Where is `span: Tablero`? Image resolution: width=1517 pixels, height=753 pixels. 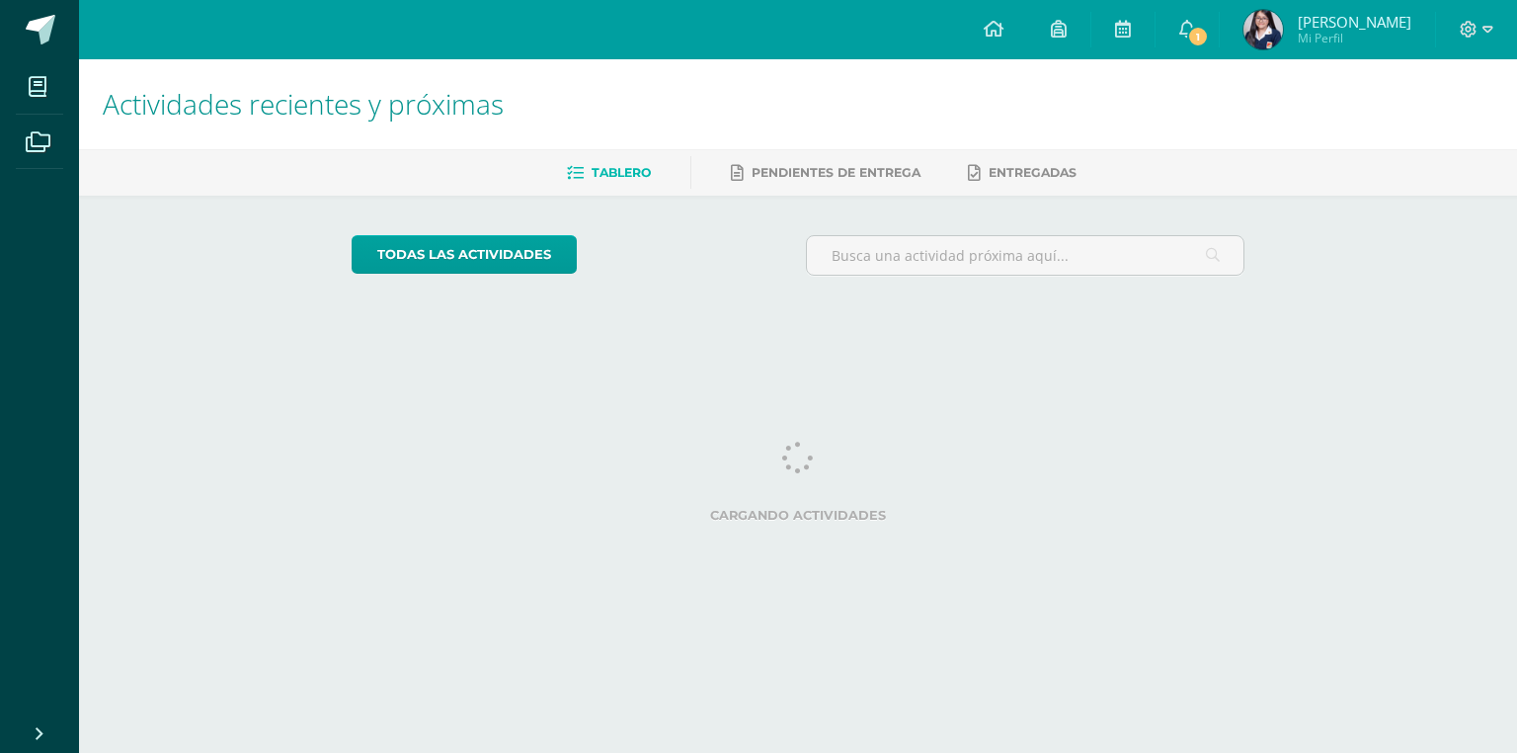 span: Tablero is located at coordinates (621, 172).